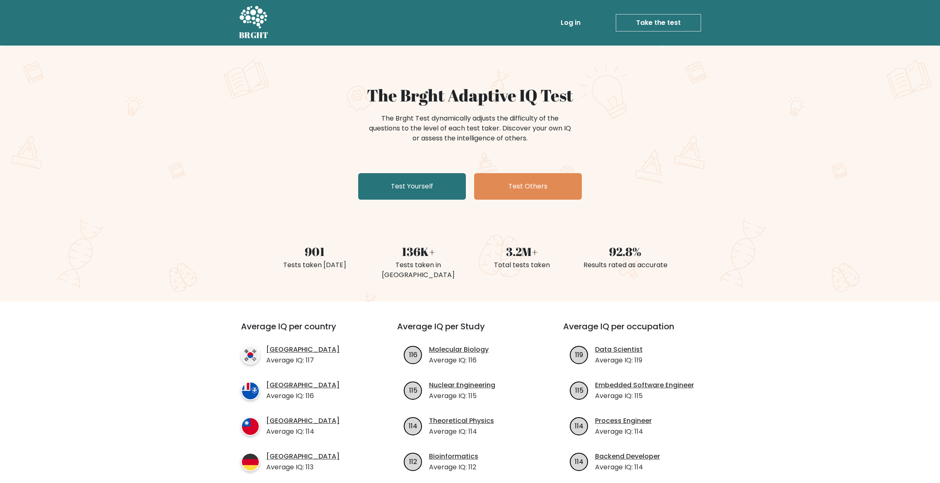  Describe the element at coordinates (579, 354) in the screenshot. I see `text: 119` at that location.